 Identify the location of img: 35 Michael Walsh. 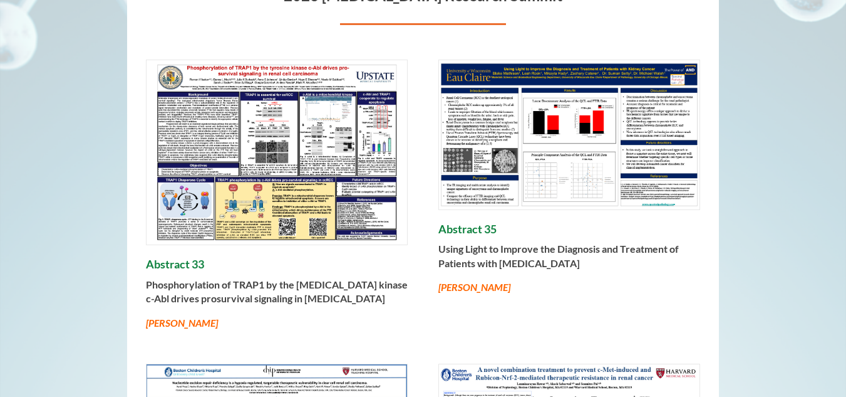
(569, 135).